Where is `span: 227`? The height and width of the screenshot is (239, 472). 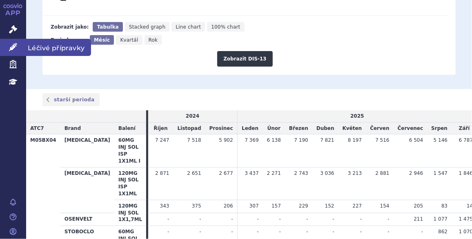
span: 227 is located at coordinates (357, 206).